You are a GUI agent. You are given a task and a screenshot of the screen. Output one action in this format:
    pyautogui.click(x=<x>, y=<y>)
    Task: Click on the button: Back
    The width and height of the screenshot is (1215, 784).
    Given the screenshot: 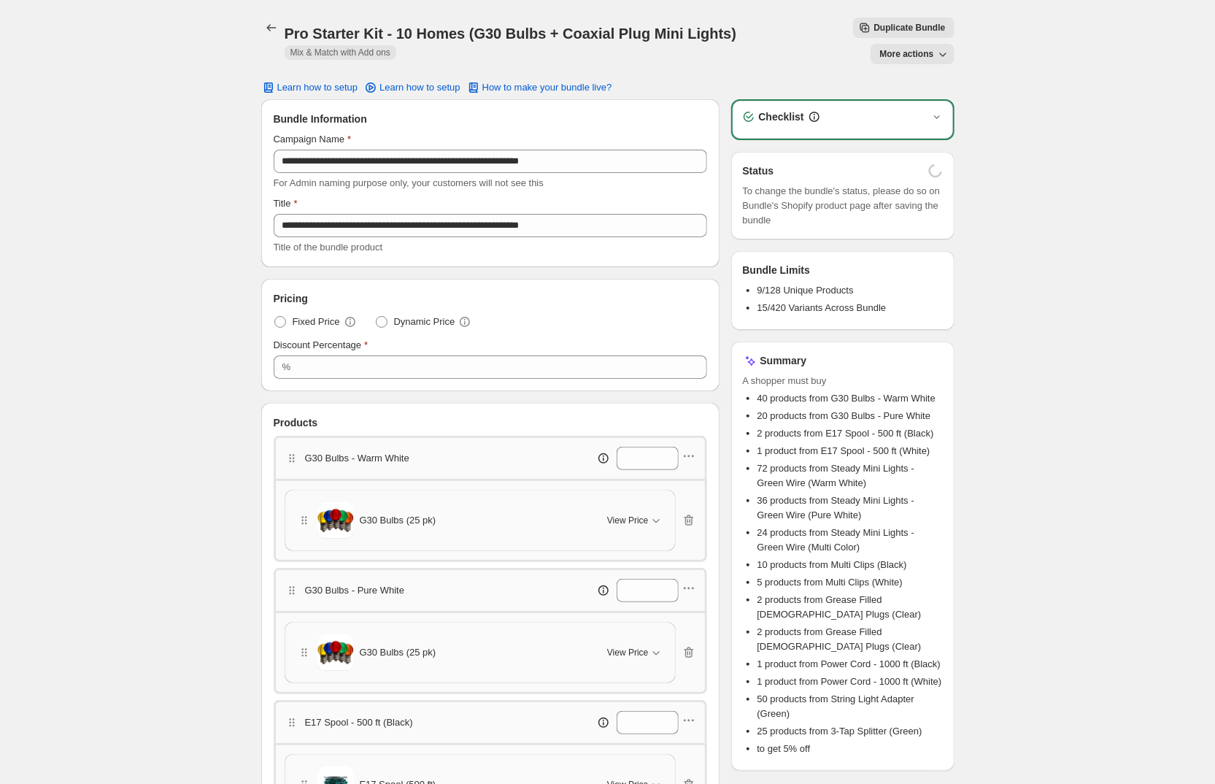 What is the action you would take?
    pyautogui.click(x=271, y=28)
    